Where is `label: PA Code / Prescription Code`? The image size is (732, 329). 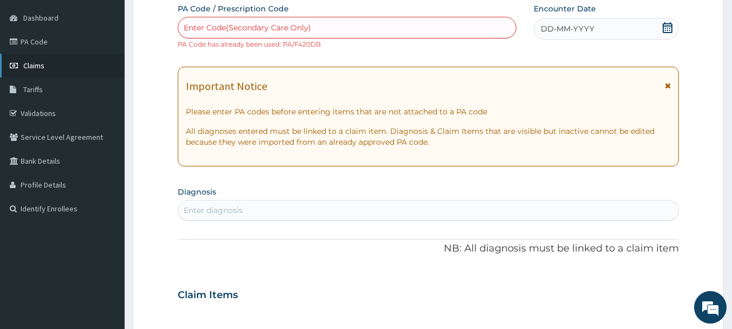
label: PA Code / Prescription Code is located at coordinates (233, 9).